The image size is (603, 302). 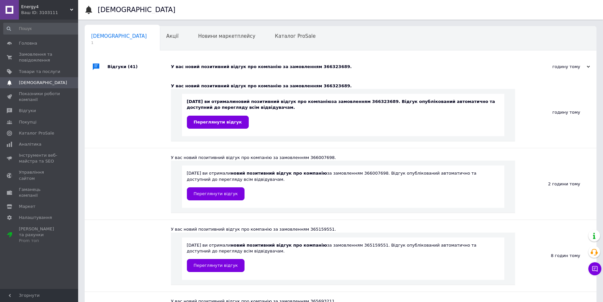 What do you see at coordinates (556, 184) in the screenshot?
I see `div: 2 години тому` at bounding box center [556, 184].